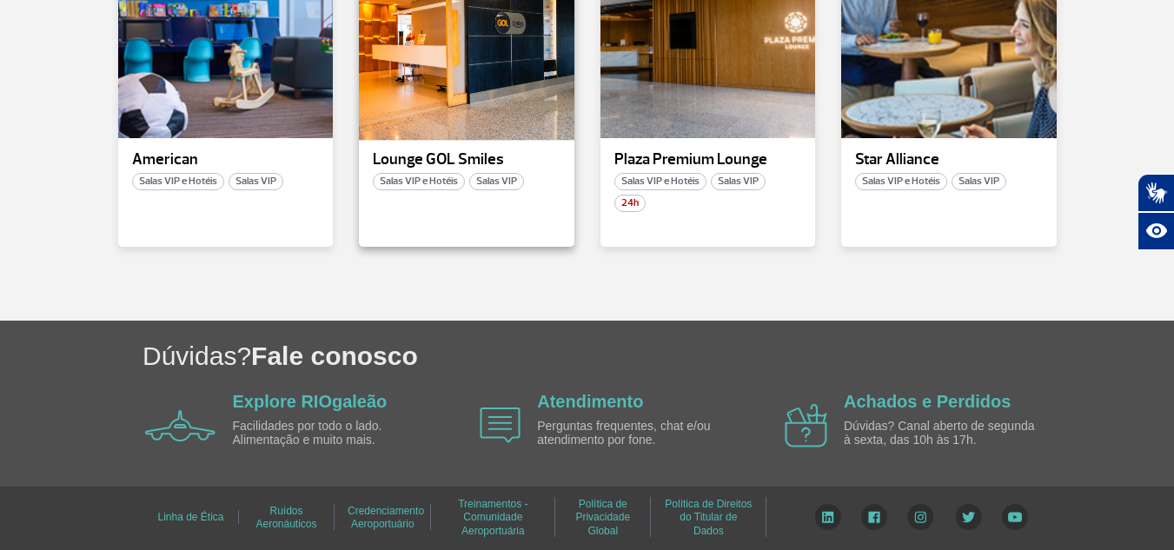 The image size is (1174, 550). I want to click on span: Fale conosco, so click(335, 356).